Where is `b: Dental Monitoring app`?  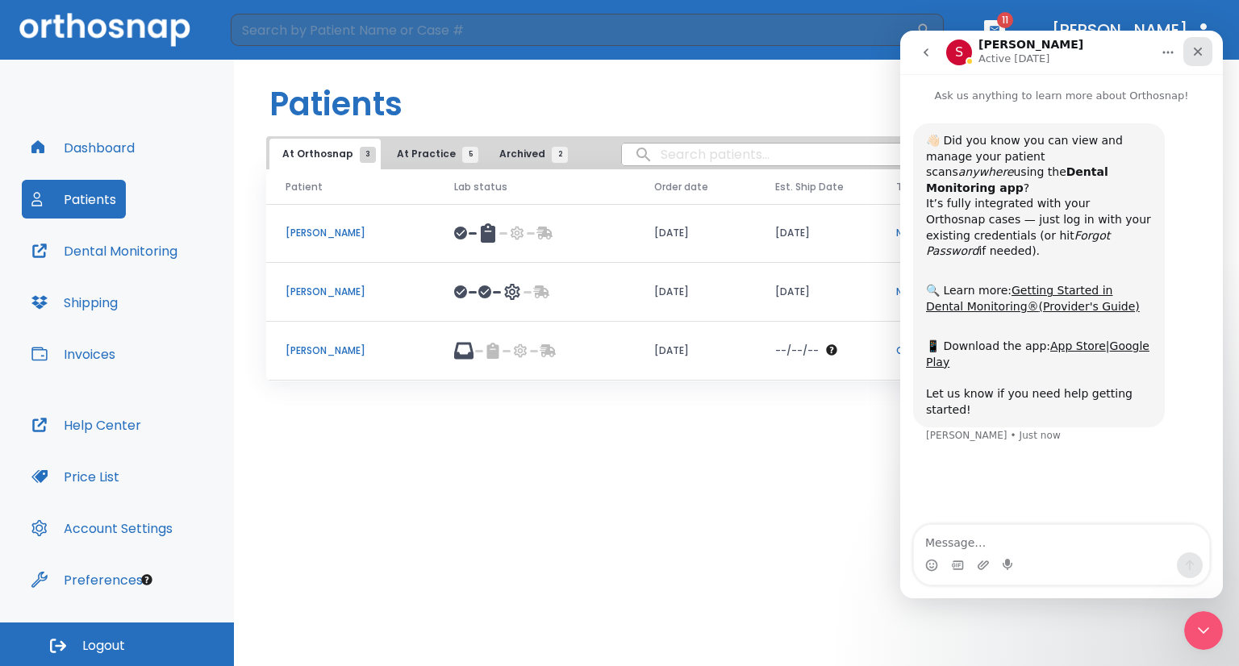 b: Dental Monitoring app is located at coordinates (117, 149).